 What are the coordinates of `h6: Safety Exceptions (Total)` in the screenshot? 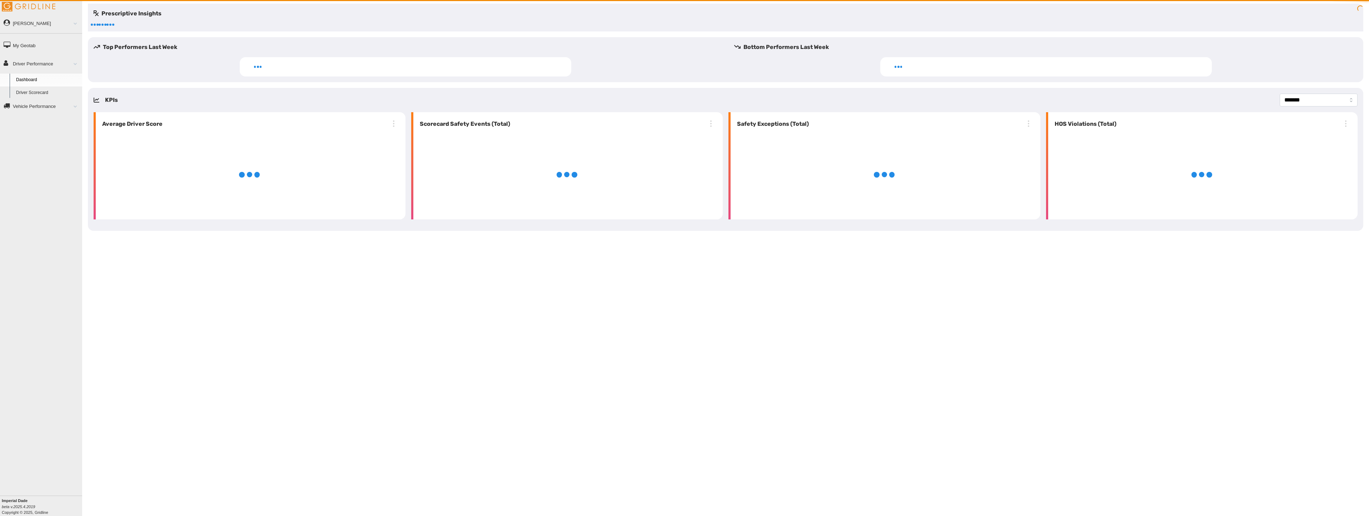 It's located at (771, 124).